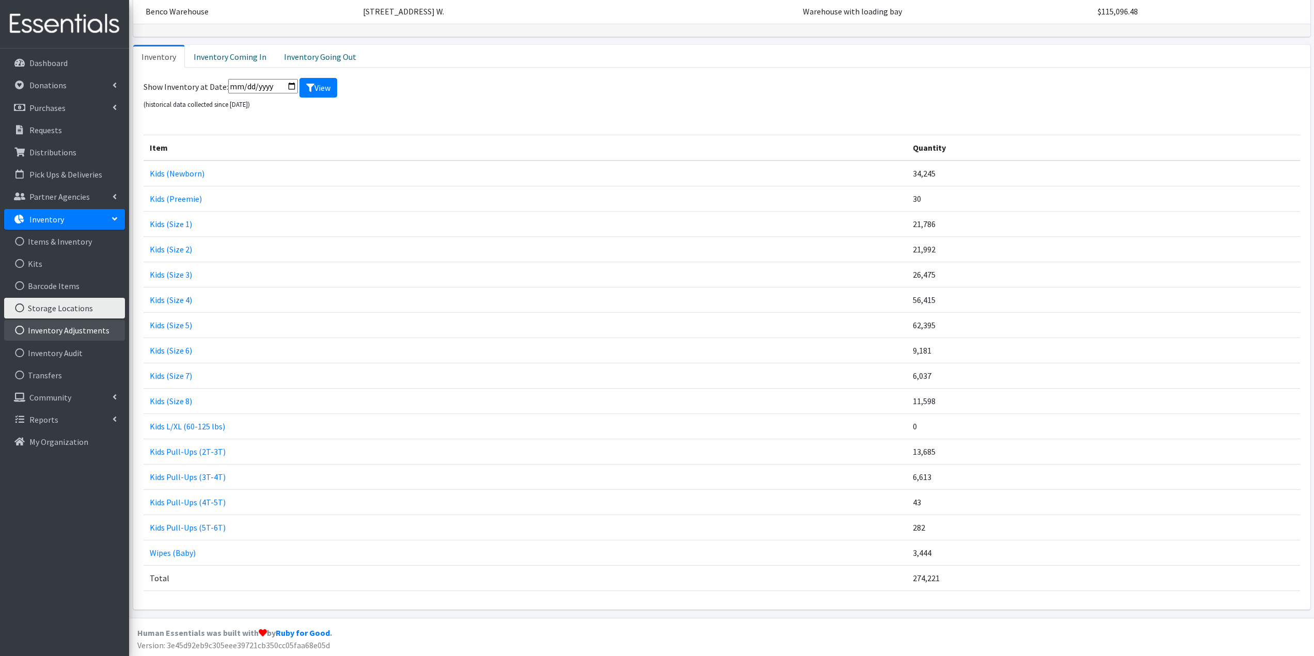 This screenshot has width=1314, height=656. I want to click on a: Inventory Audit, so click(65, 353).